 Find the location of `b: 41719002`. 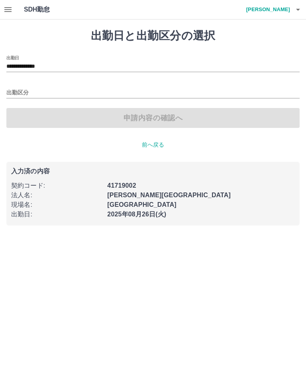

b: 41719002 is located at coordinates (121, 185).